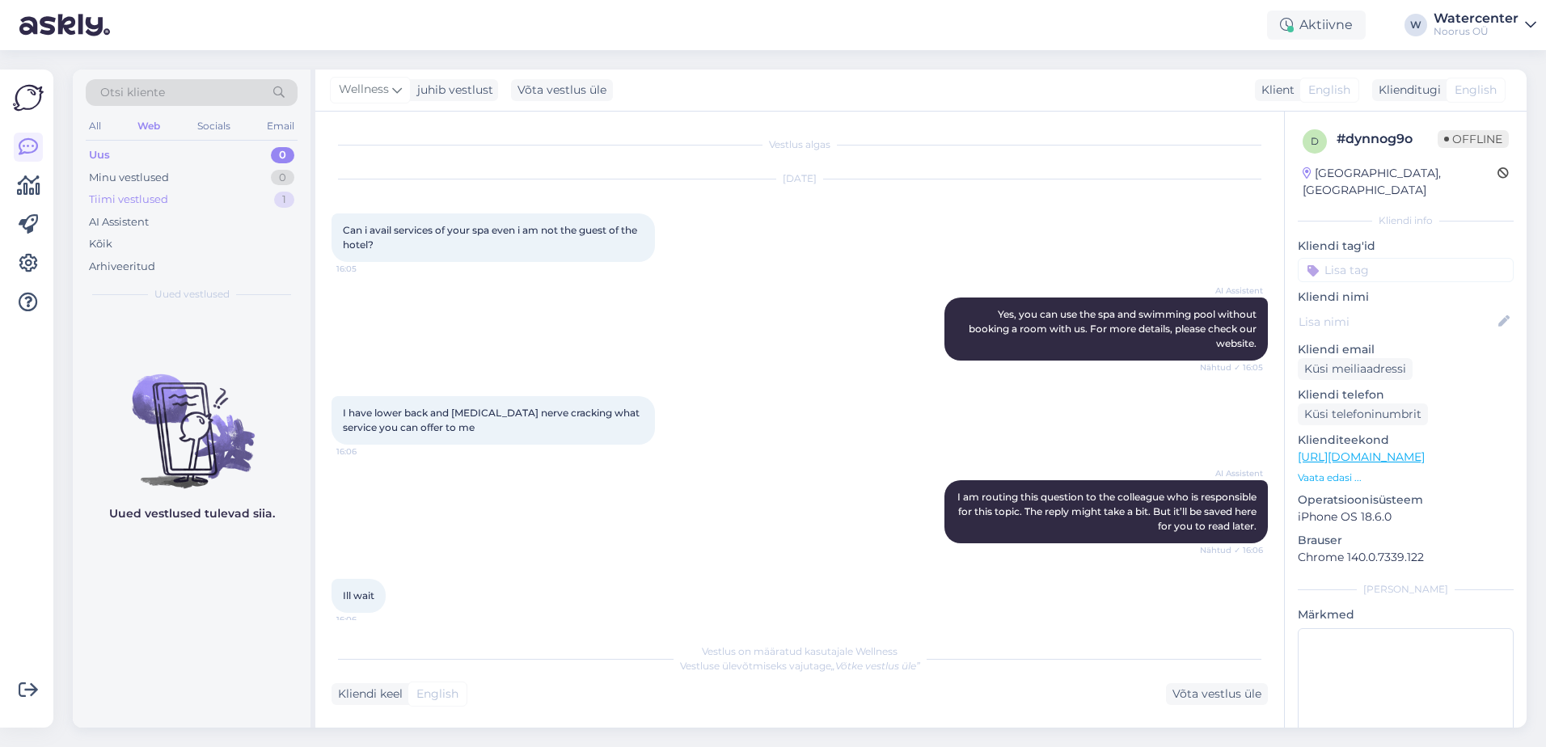  What do you see at coordinates (1355, 369) in the screenshot?
I see `div: Küsi meiliaadressi` at bounding box center [1355, 369].